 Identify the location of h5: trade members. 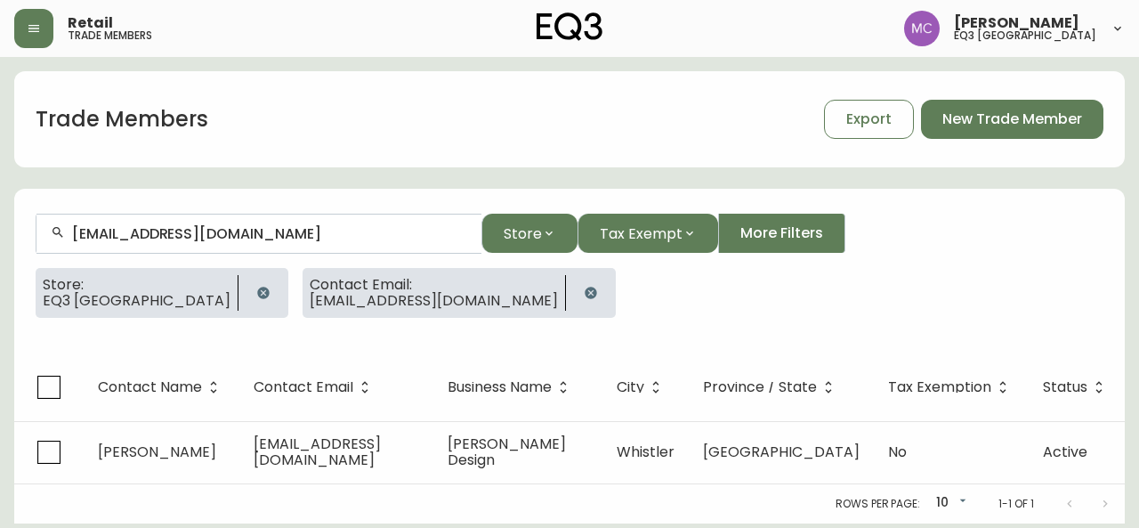
(109, 36).